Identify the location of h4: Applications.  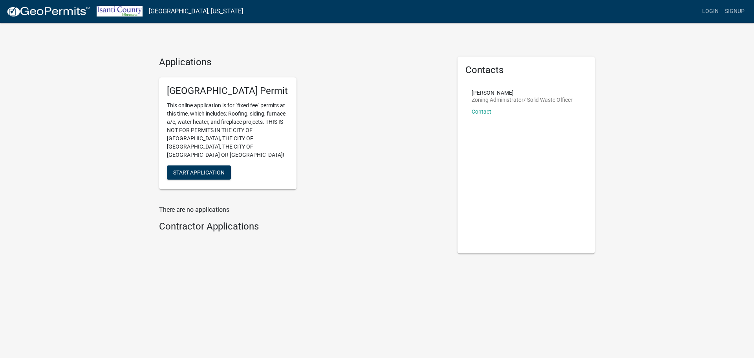
(303, 62).